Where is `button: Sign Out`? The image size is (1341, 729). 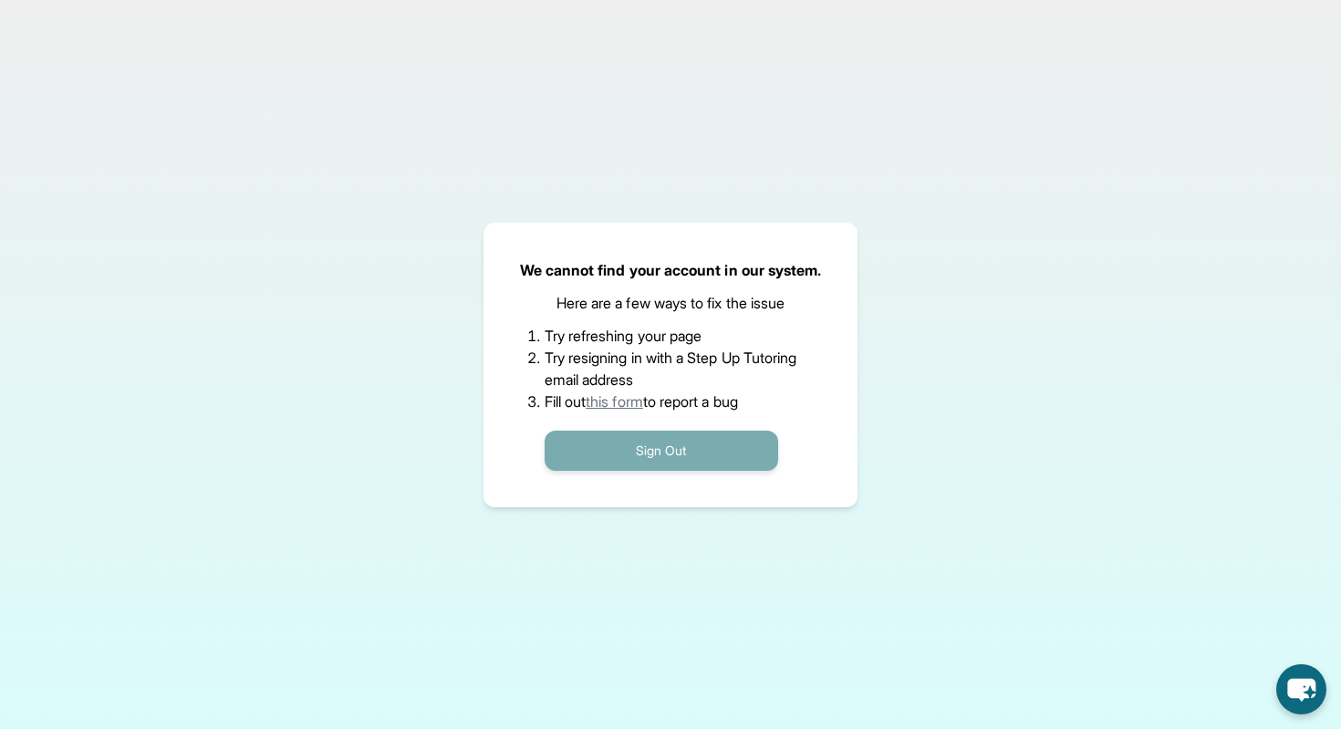
button: Sign Out is located at coordinates (661, 451).